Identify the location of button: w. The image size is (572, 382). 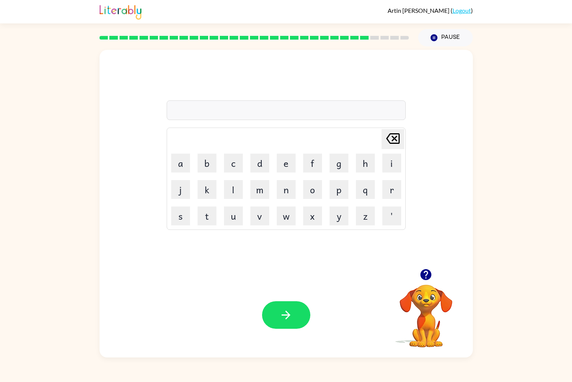
(286, 216).